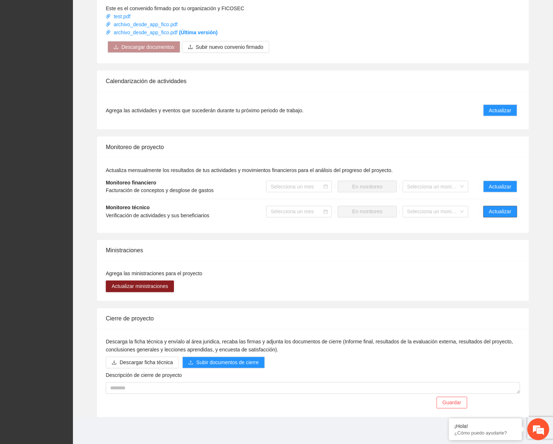  What do you see at coordinates (486, 433) in the screenshot?
I see `p: ¿Cómo puedo ayudarte?` at bounding box center [486, 433].